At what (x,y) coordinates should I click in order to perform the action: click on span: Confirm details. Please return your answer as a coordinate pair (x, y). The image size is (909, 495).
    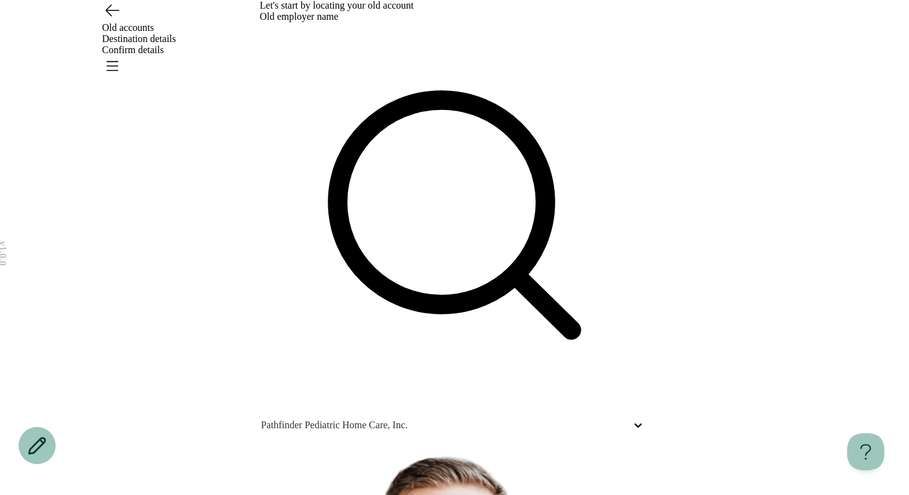
    Looking at the image, I should click on (133, 49).